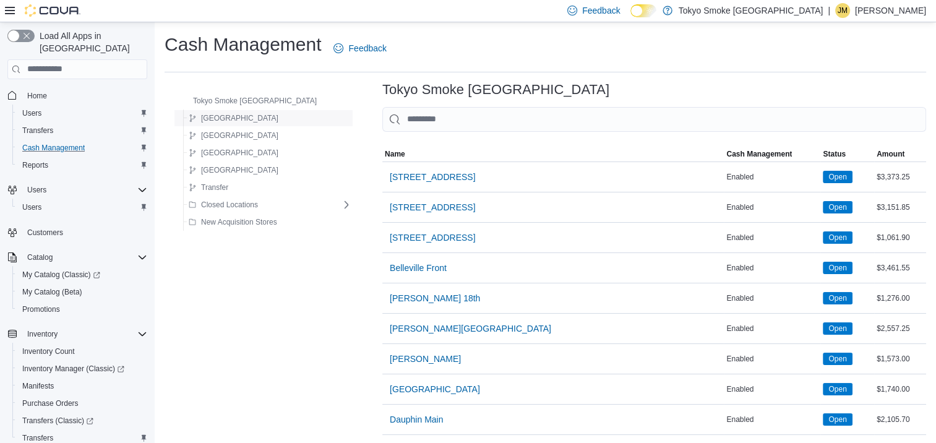  Describe the element at coordinates (53, 11) in the screenshot. I see `img: Cova` at that location.